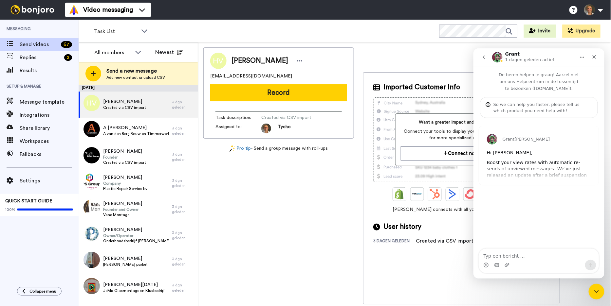 The image size is (611, 306). What do you see at coordinates (43, 292) in the screenshot?
I see `span: Collapse menu` at bounding box center [43, 292].